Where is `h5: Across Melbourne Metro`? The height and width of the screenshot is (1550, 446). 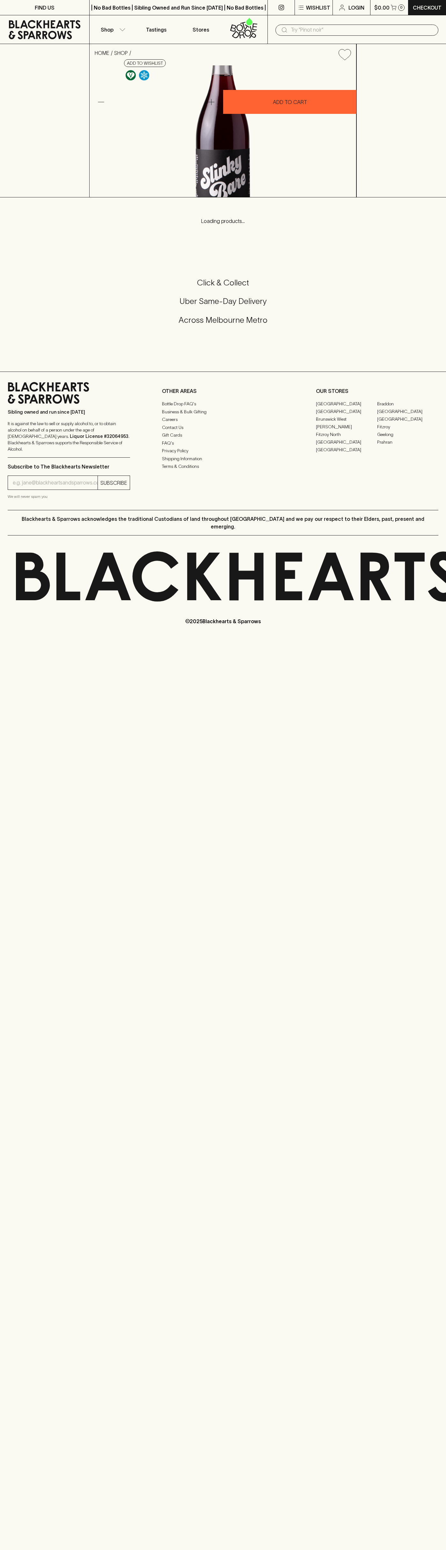
h5: Across Melbourne Metro is located at coordinates (223, 320).